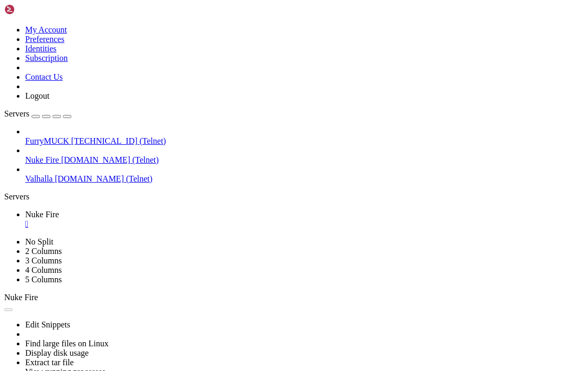 This screenshot has height=371, width=567. Describe the element at coordinates (44, 251) in the screenshot. I see `a: 2 Columns` at that location.